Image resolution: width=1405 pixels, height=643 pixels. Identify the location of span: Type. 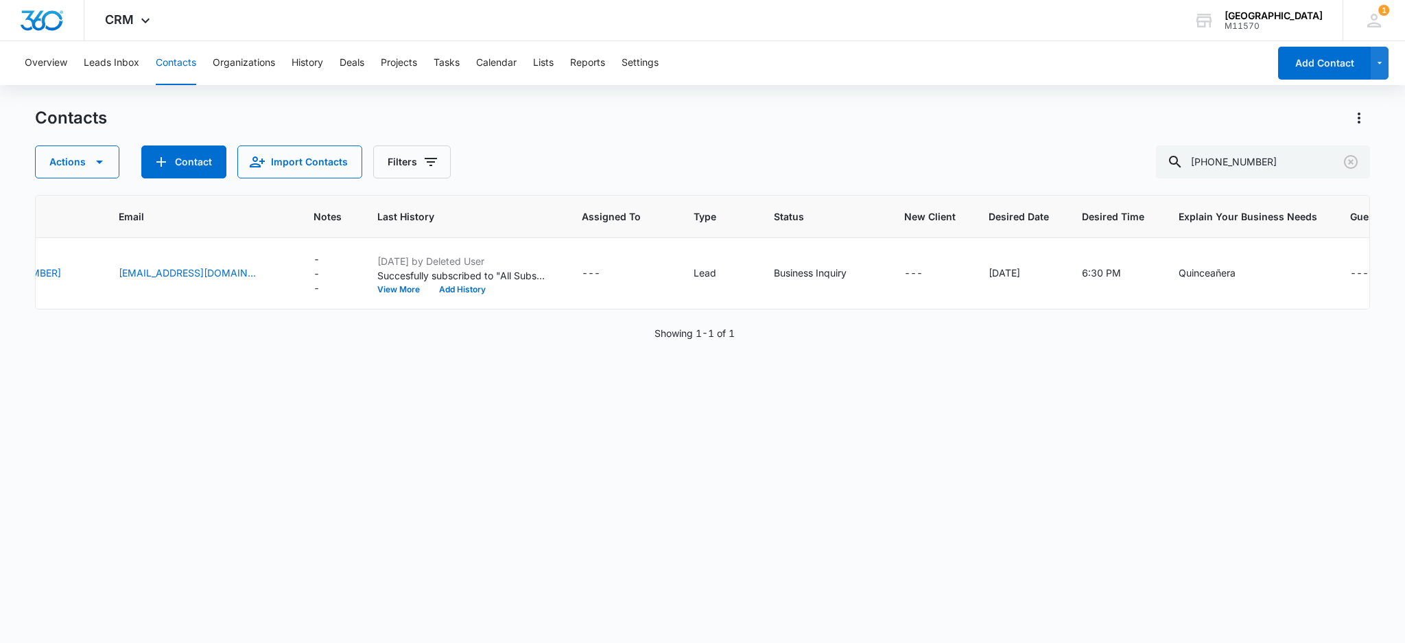
(707, 216).